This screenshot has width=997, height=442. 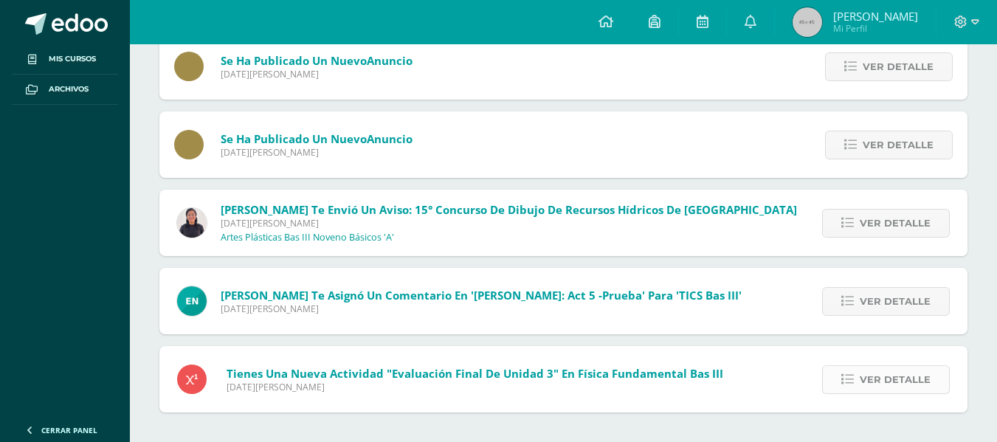 What do you see at coordinates (876, 28) in the screenshot?
I see `span: Mi Perfil` at bounding box center [876, 28].